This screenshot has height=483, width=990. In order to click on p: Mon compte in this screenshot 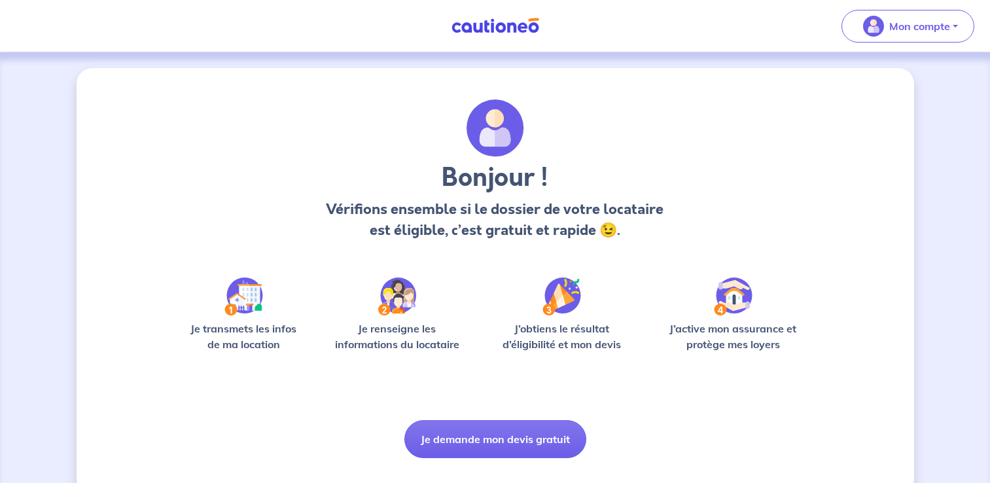, I will do `click(919, 26)`.